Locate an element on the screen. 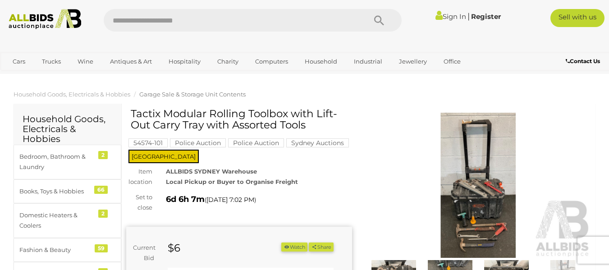 This screenshot has width=609, height=270. img: Allbids.com.au is located at coordinates (45, 19).